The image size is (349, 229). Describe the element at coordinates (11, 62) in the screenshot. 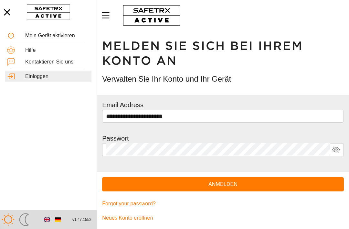

I see `img: ContactUs.svg` at that location.